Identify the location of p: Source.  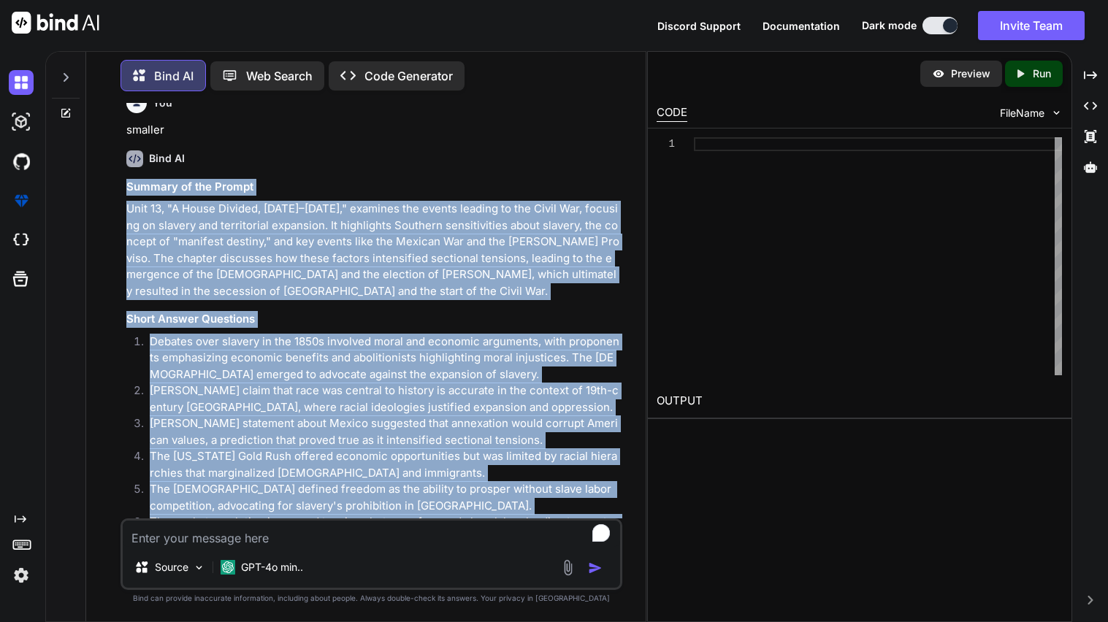
(172, 567).